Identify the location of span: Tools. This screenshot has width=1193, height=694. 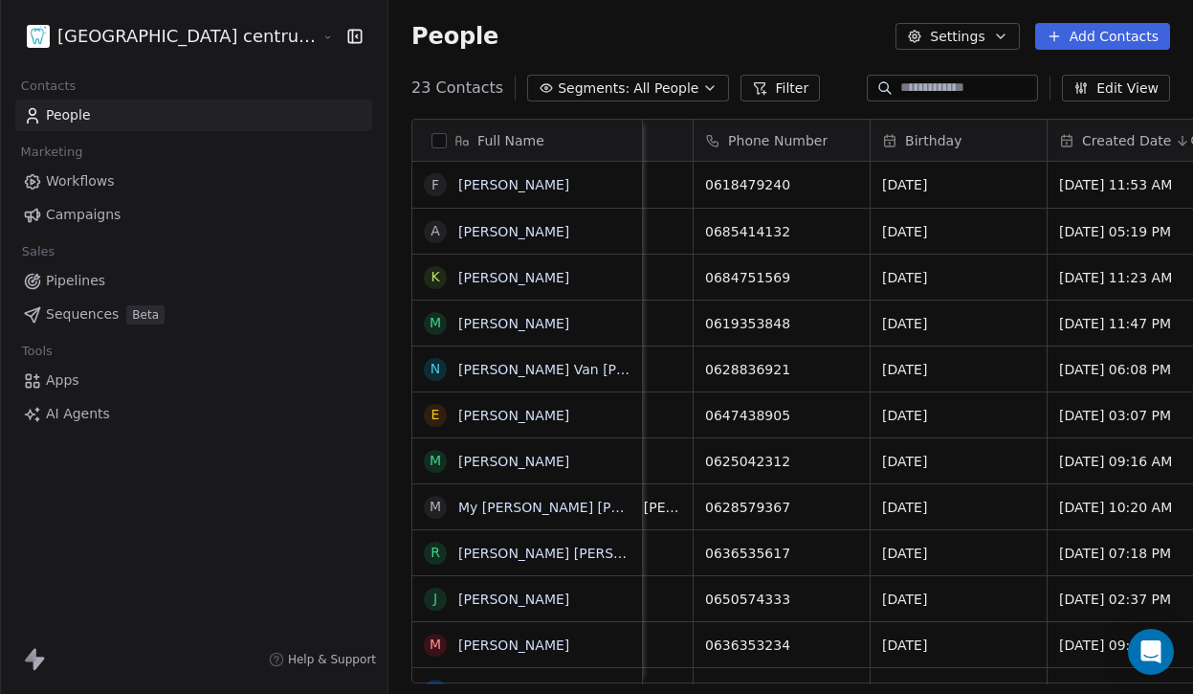
(36, 351).